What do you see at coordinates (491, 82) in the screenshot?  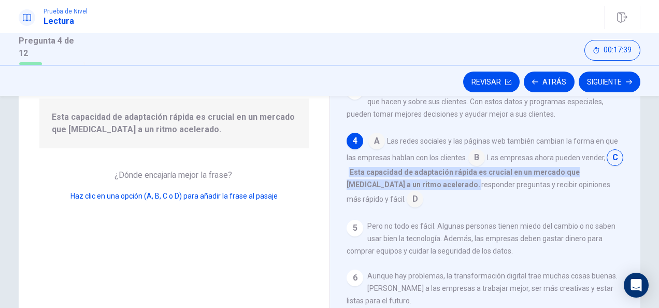 I see `button: Revisar` at bounding box center [491, 82].